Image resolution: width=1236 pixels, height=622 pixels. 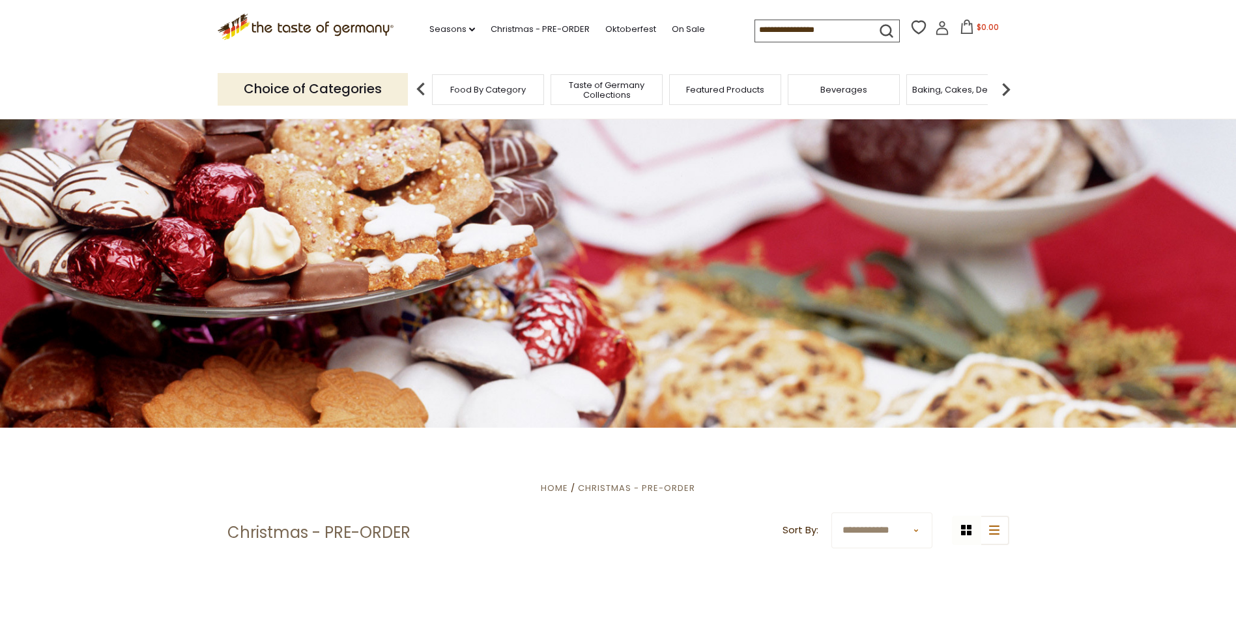 I want to click on span: $0.00, so click(x=988, y=27).